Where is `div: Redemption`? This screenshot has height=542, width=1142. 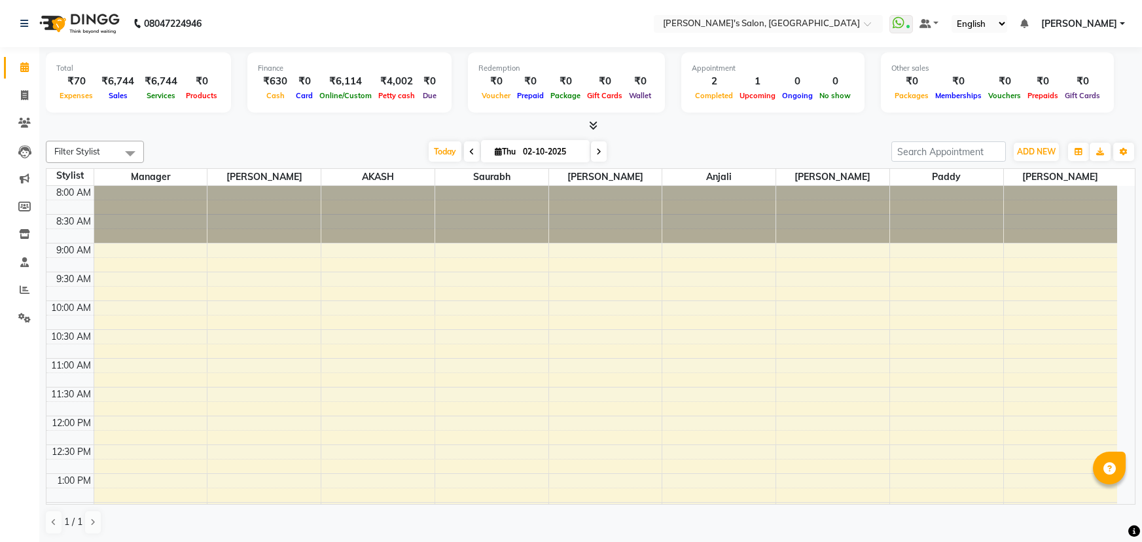
div: Redemption is located at coordinates (566, 68).